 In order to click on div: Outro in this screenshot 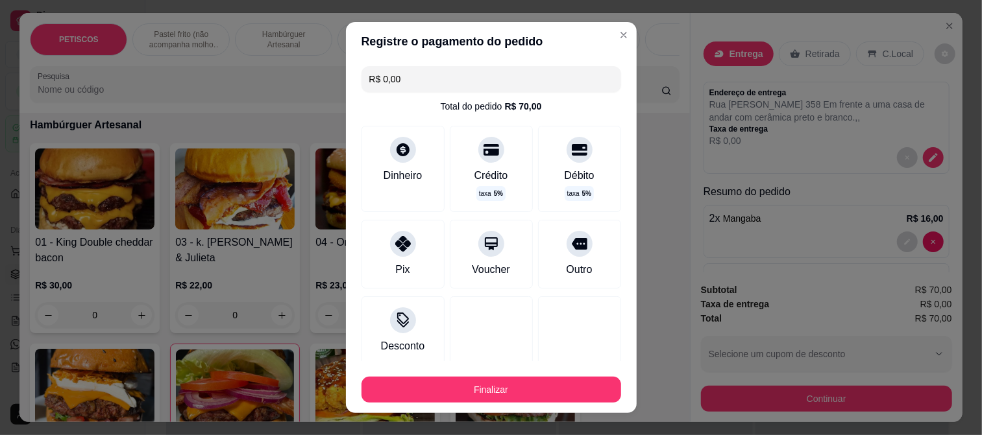, I will do `click(579, 270)`.